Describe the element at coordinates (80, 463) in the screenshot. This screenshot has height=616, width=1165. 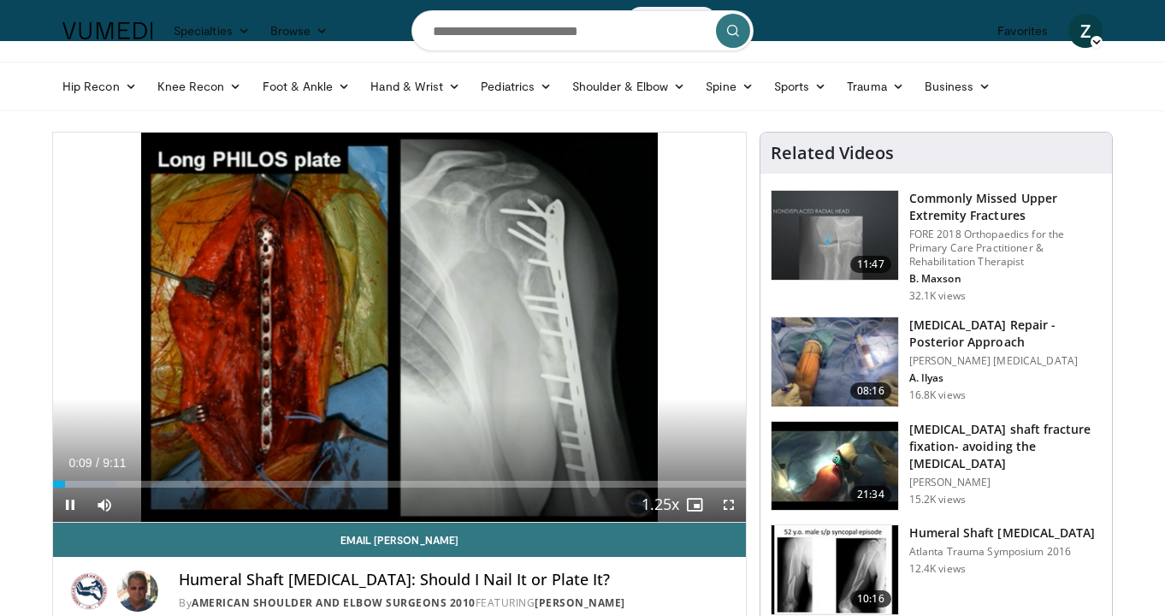
I see `span: 0:09` at that location.